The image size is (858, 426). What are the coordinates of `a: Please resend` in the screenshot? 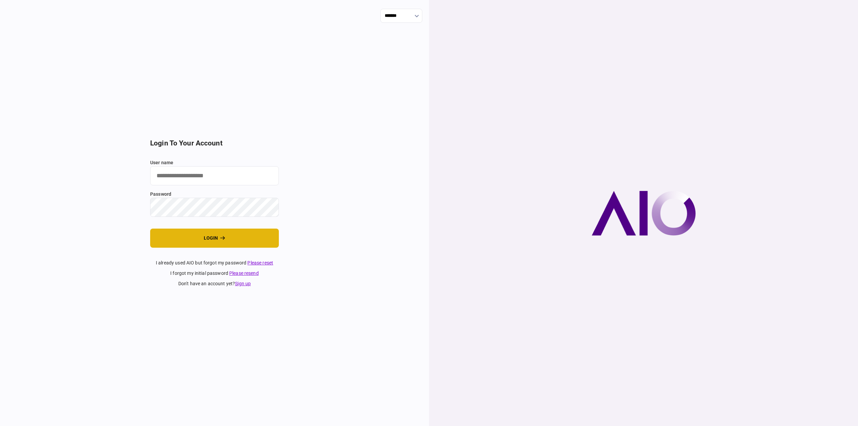 It's located at (244, 273).